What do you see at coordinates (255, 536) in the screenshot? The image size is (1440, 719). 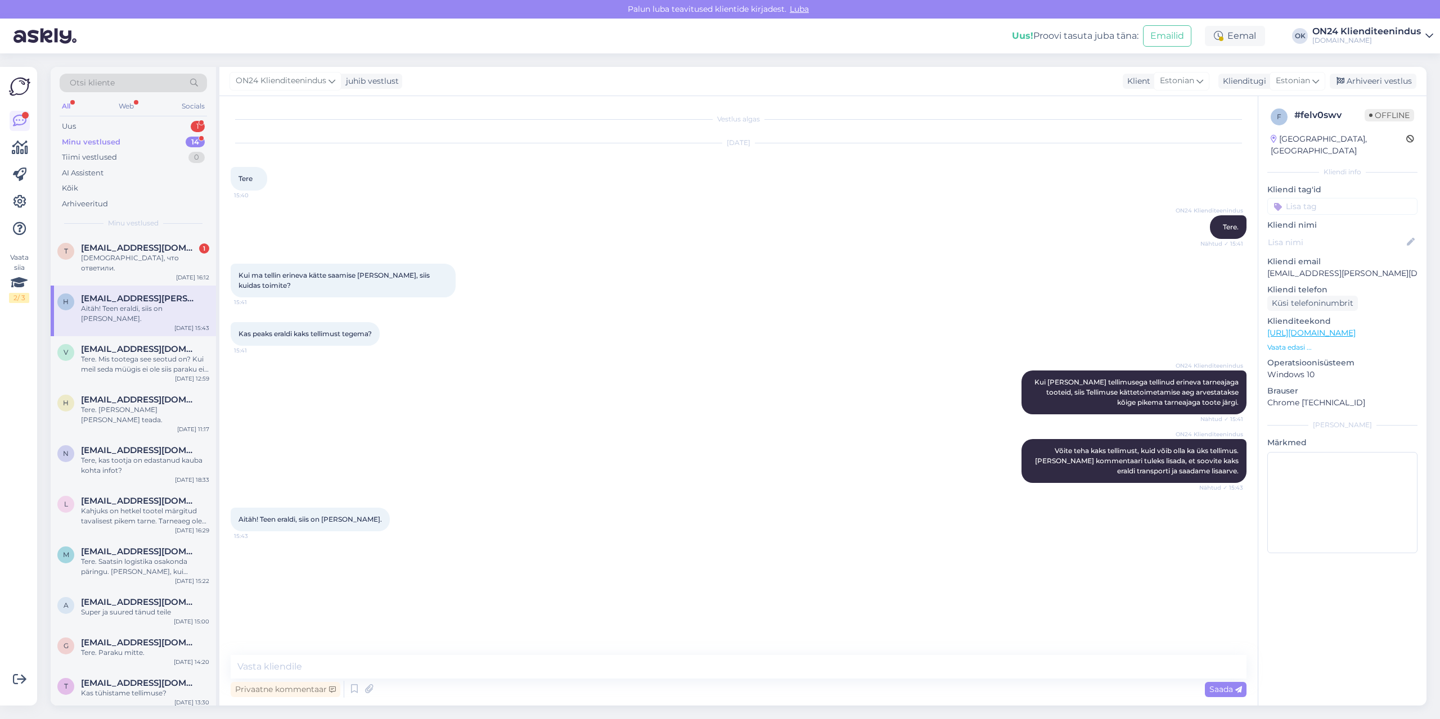 I see `span: 15:43` at bounding box center [255, 536].